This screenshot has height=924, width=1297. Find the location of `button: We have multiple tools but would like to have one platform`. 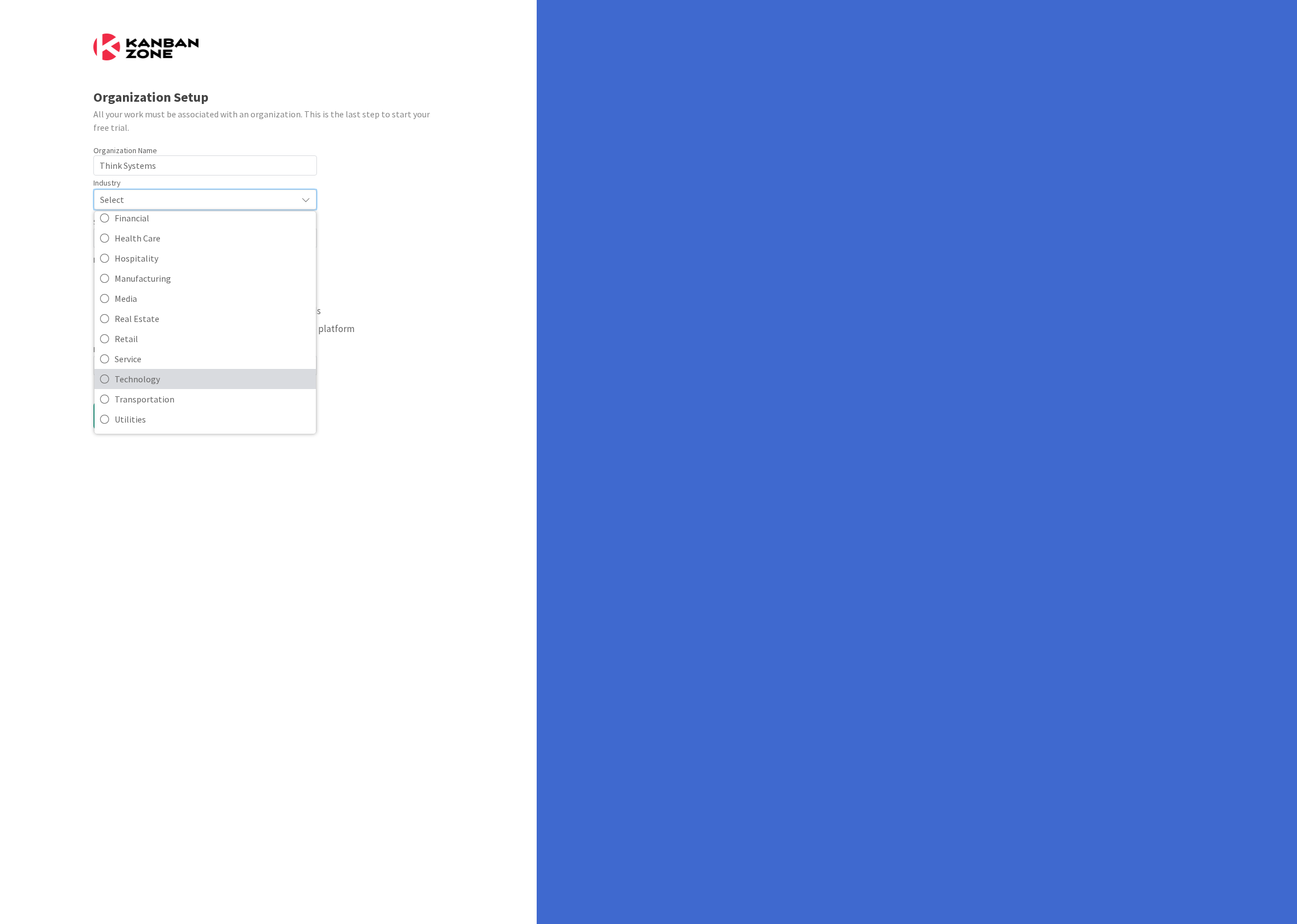

button: We have multiple tools but would like to have one platform is located at coordinates (225, 328).